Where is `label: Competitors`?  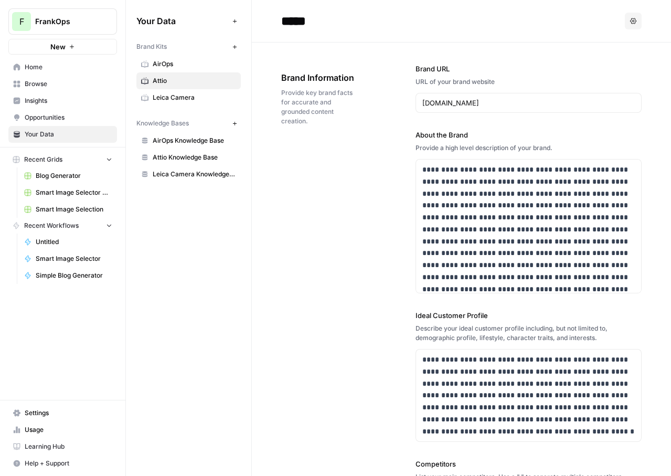
label: Competitors is located at coordinates (528, 464).